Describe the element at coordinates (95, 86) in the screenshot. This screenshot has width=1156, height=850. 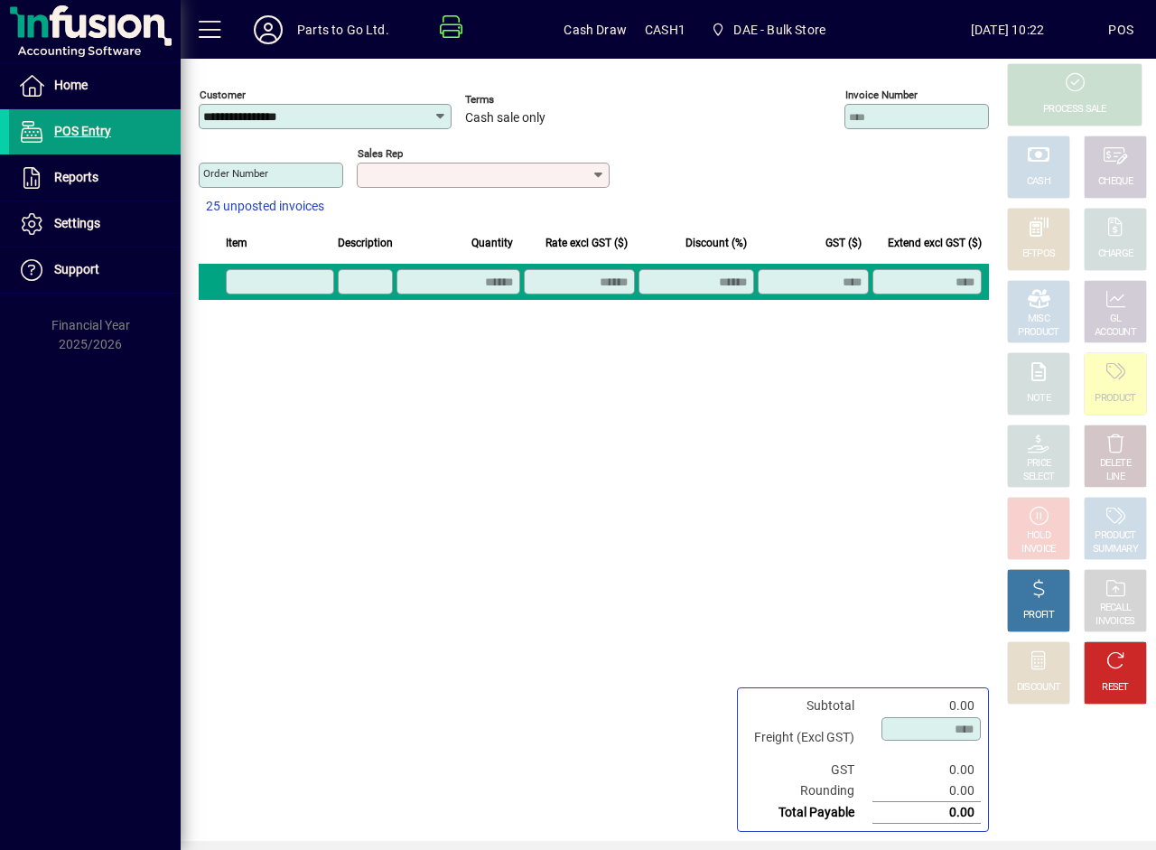
I see `a: Home` at that location.